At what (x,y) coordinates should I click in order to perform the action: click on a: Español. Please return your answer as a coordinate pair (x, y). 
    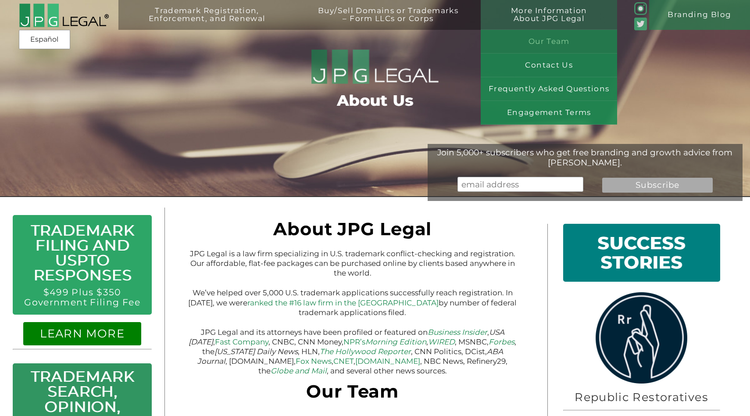
    Looking at the image, I should click on (44, 39).